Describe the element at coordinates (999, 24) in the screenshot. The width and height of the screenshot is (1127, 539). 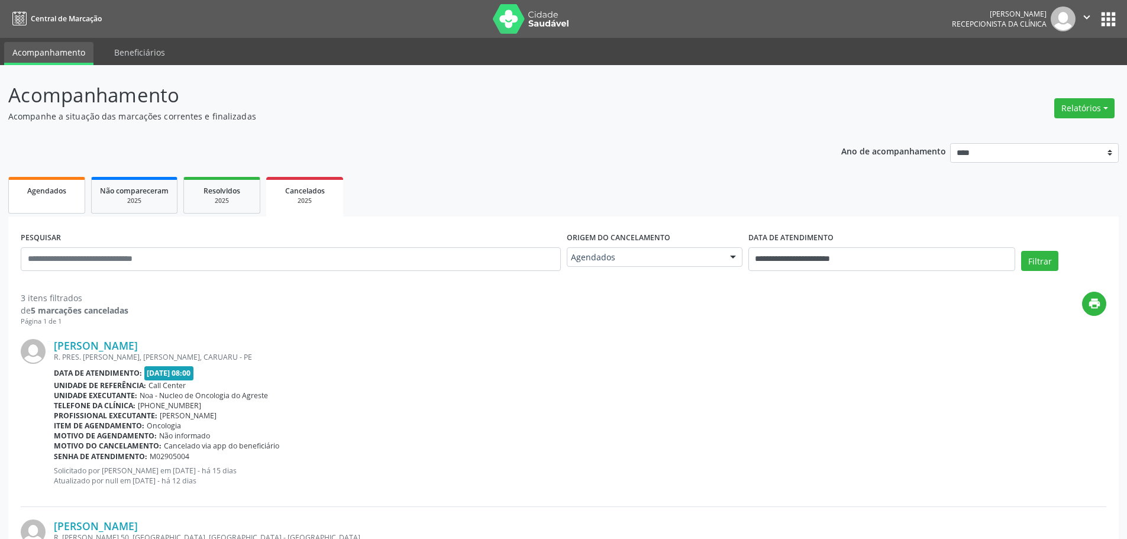
I see `span: Recepcionista da clínica` at that location.